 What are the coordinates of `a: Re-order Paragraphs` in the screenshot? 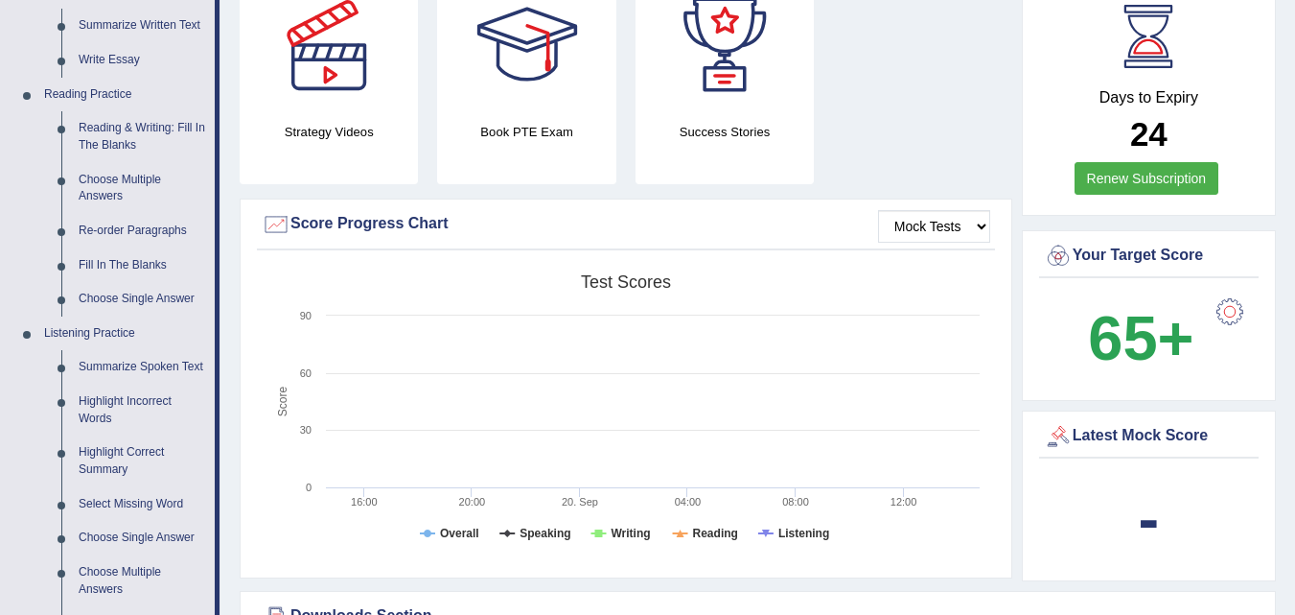 It's located at (142, 231).